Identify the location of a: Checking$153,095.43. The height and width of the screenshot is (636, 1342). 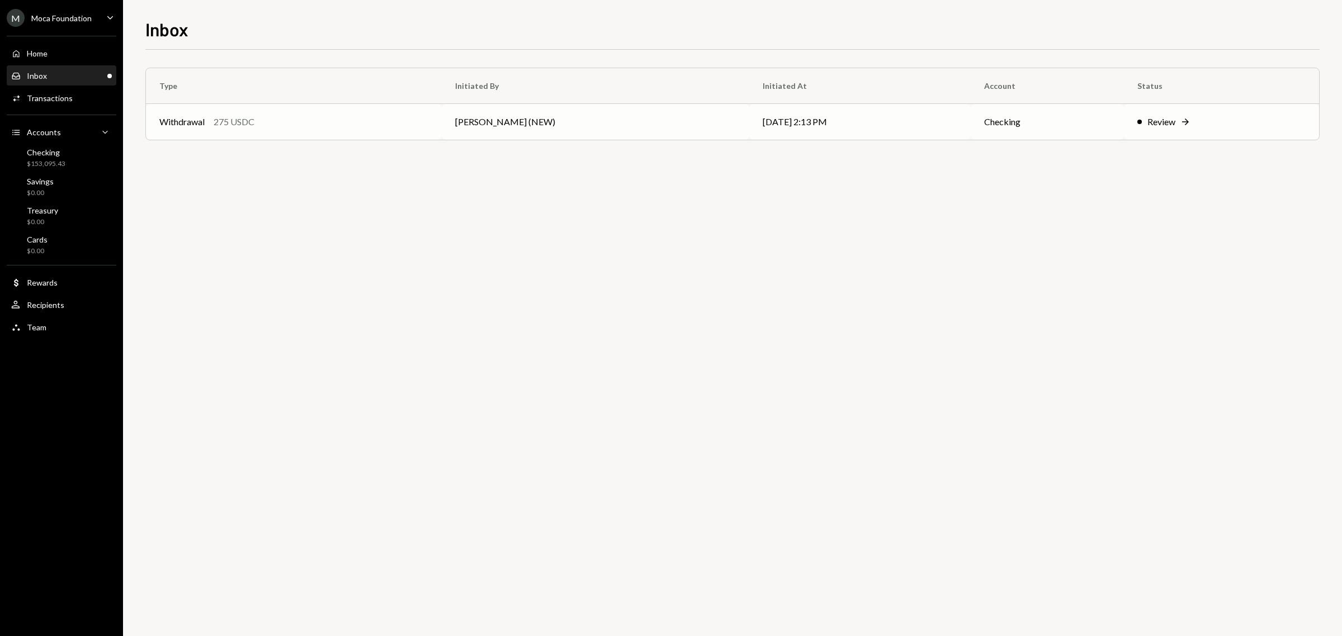
(62, 158).